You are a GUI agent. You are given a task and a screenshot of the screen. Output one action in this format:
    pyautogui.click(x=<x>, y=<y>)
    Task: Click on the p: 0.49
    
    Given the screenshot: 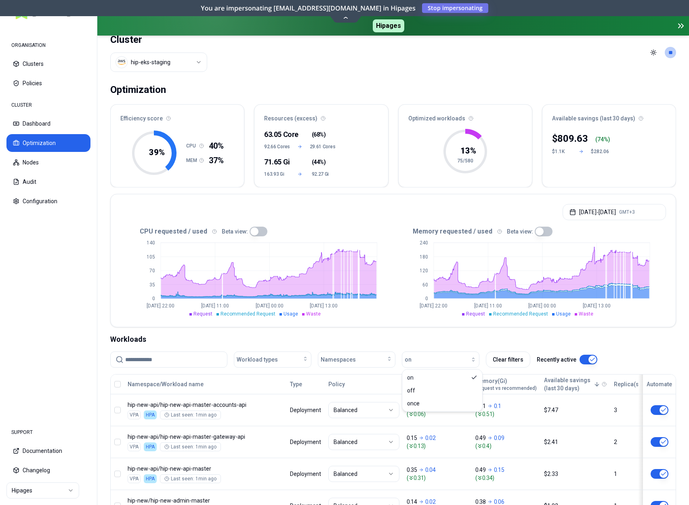 What is the action you would take?
    pyautogui.click(x=481, y=470)
    